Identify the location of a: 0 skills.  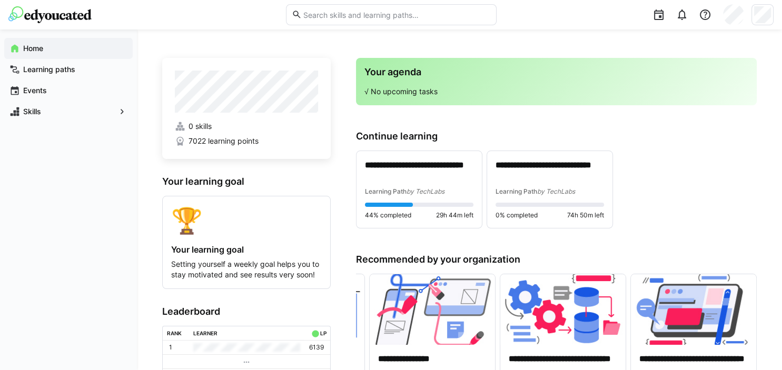
(247, 126).